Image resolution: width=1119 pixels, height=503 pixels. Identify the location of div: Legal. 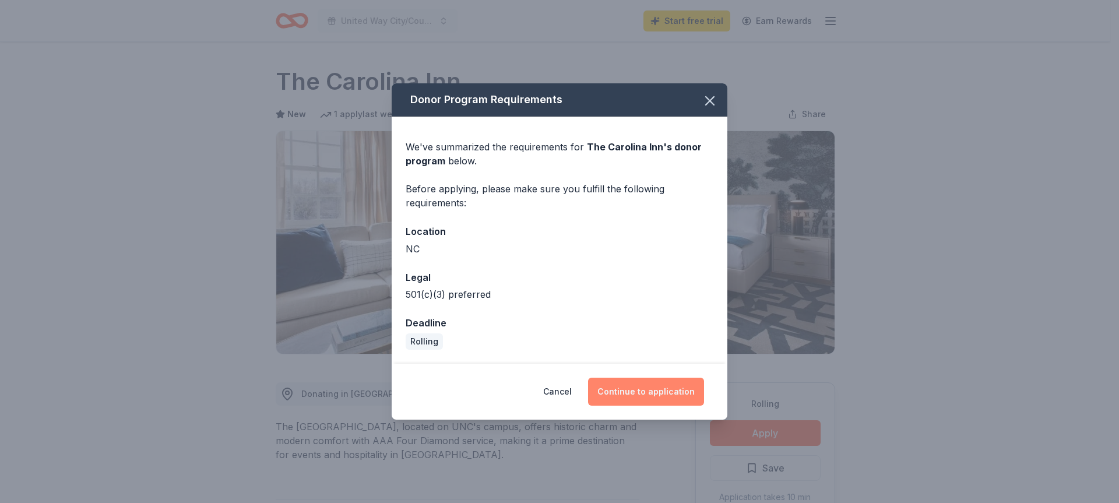
(559, 277).